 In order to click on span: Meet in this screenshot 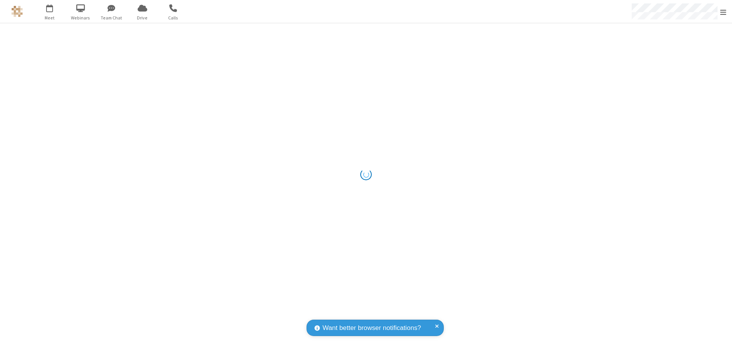, I will do `click(50, 18)`.